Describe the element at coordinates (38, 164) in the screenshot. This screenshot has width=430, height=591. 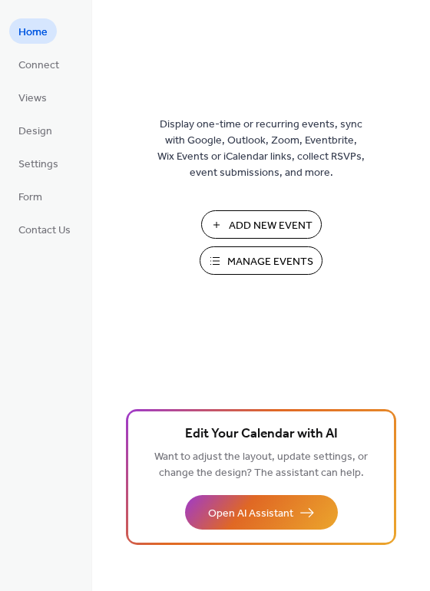
I see `span: Settings` at that location.